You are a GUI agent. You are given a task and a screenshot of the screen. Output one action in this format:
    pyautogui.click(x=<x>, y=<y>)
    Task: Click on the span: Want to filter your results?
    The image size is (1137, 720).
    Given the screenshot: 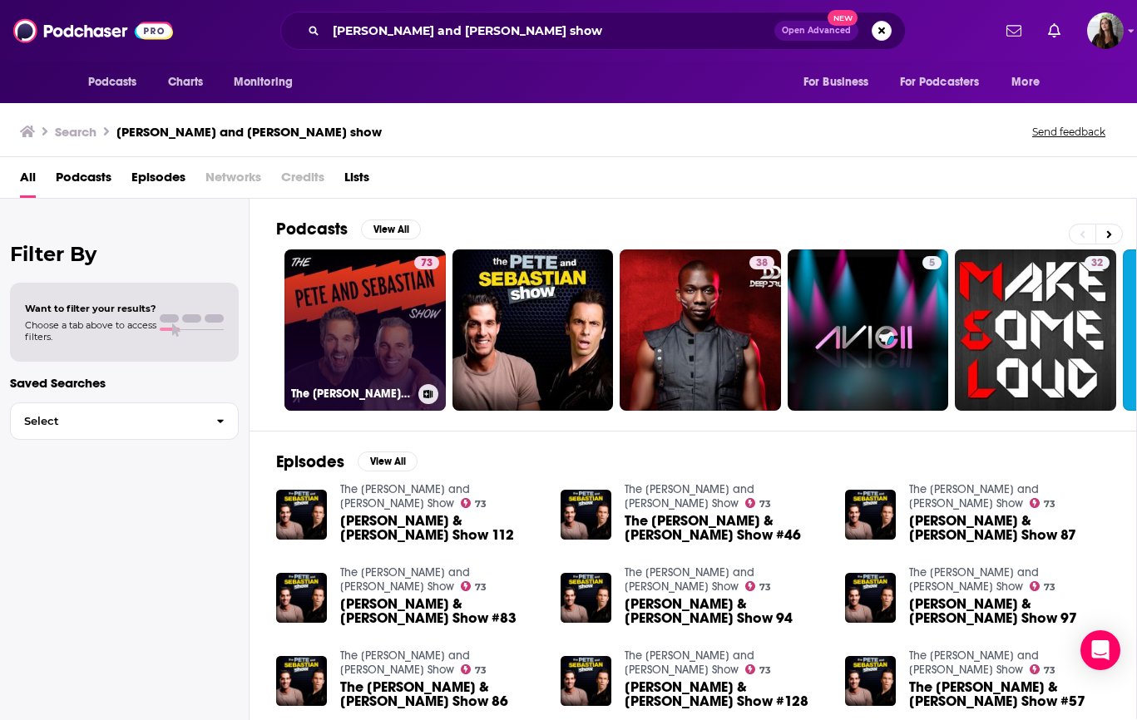 What is the action you would take?
    pyautogui.click(x=91, y=308)
    